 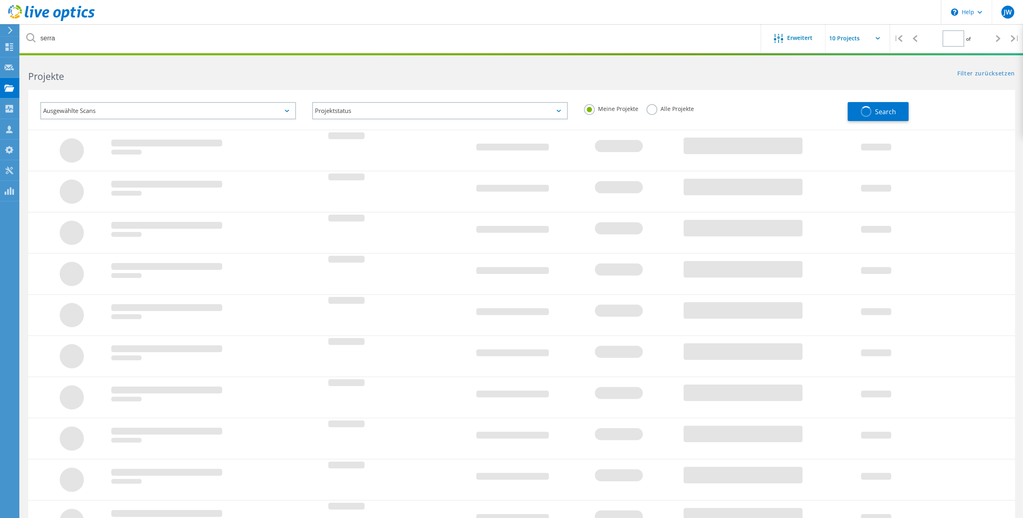 I want to click on label: Alle Projekte, so click(x=670, y=108).